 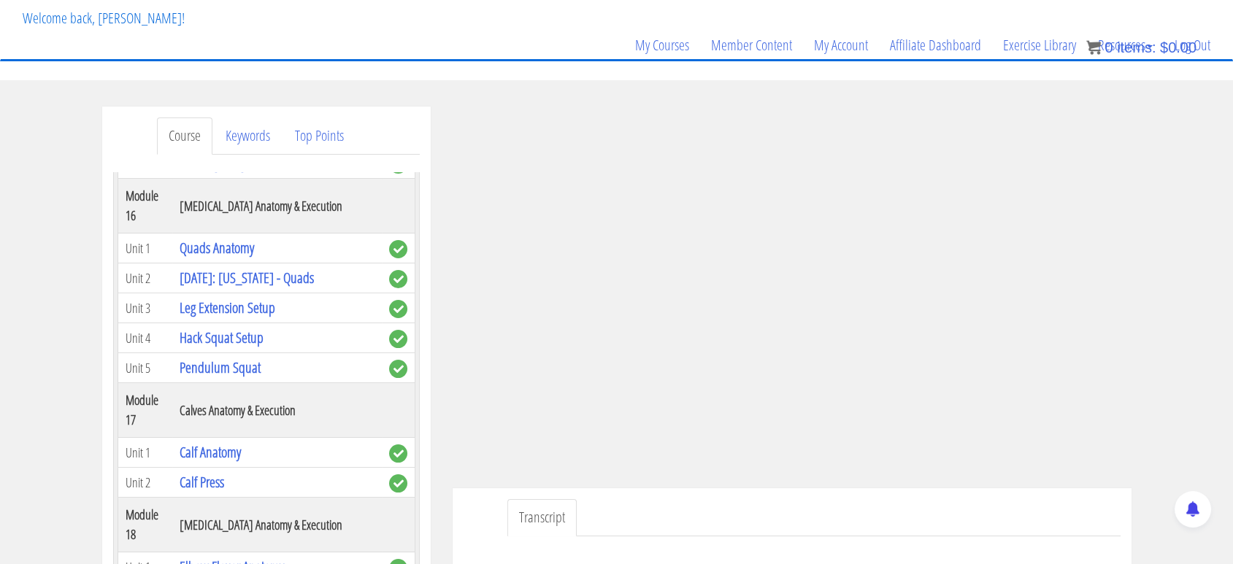 What do you see at coordinates (1093, 47) in the screenshot?
I see `img: icon11.png` at bounding box center [1093, 47].